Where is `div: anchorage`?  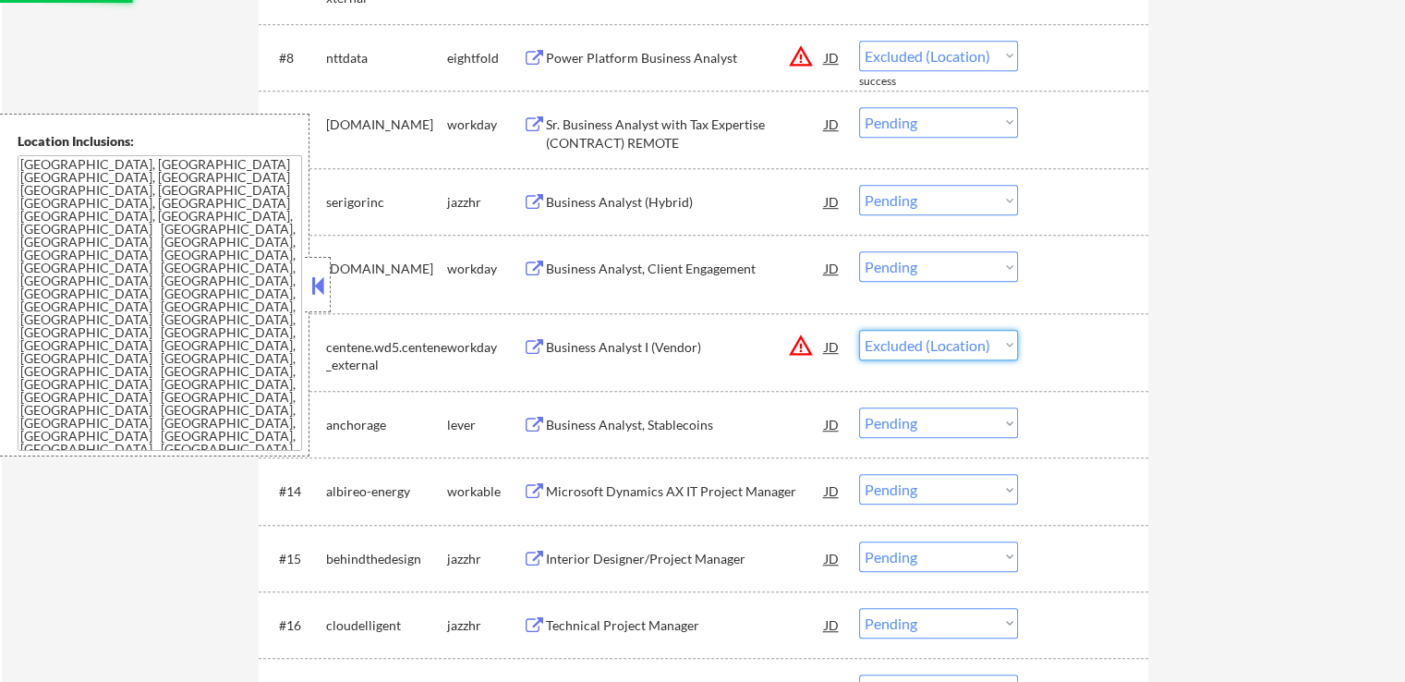 div: anchorage is located at coordinates (386, 425).